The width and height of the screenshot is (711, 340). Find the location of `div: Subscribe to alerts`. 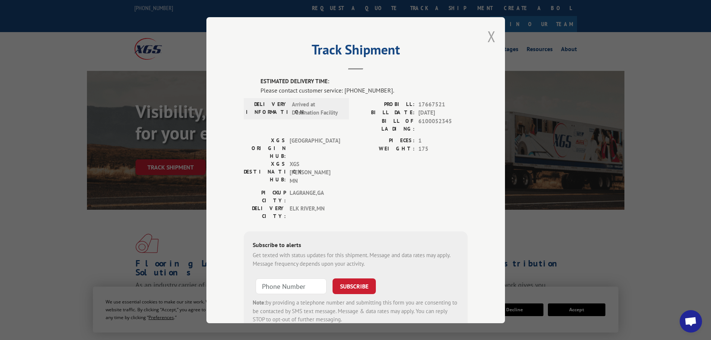

div: Subscribe to alerts is located at coordinates (356, 246).